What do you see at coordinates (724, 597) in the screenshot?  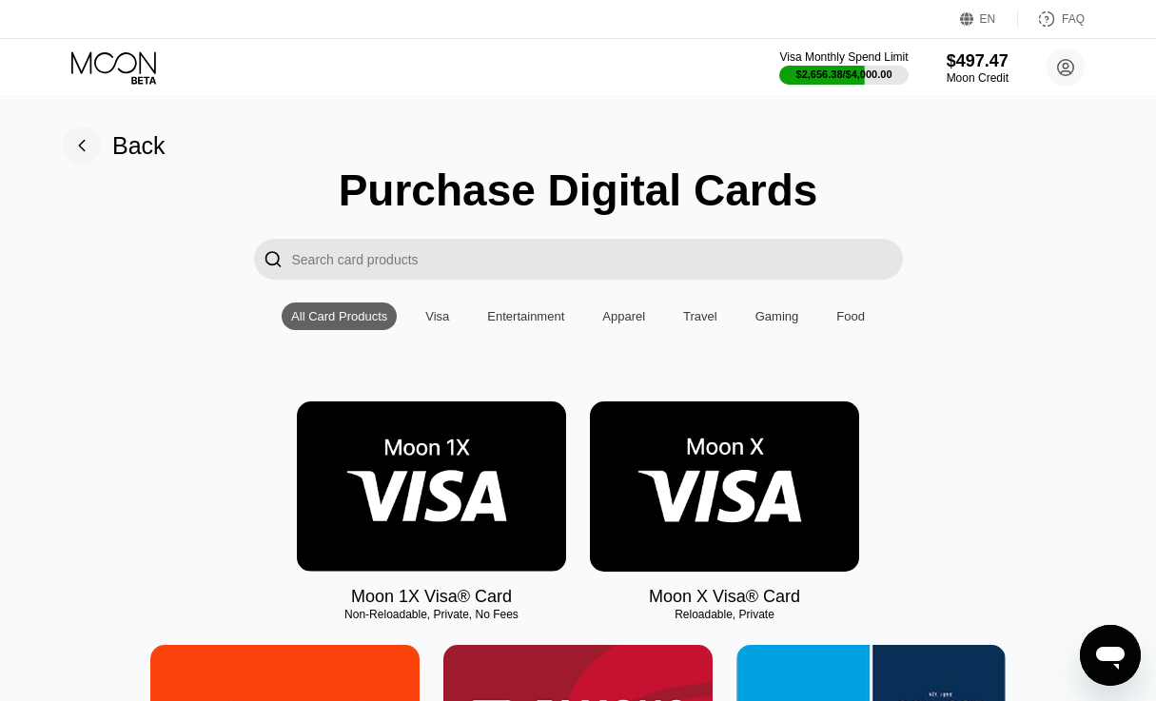 I see `div: Moon X Visa® Card` at bounding box center [724, 597].